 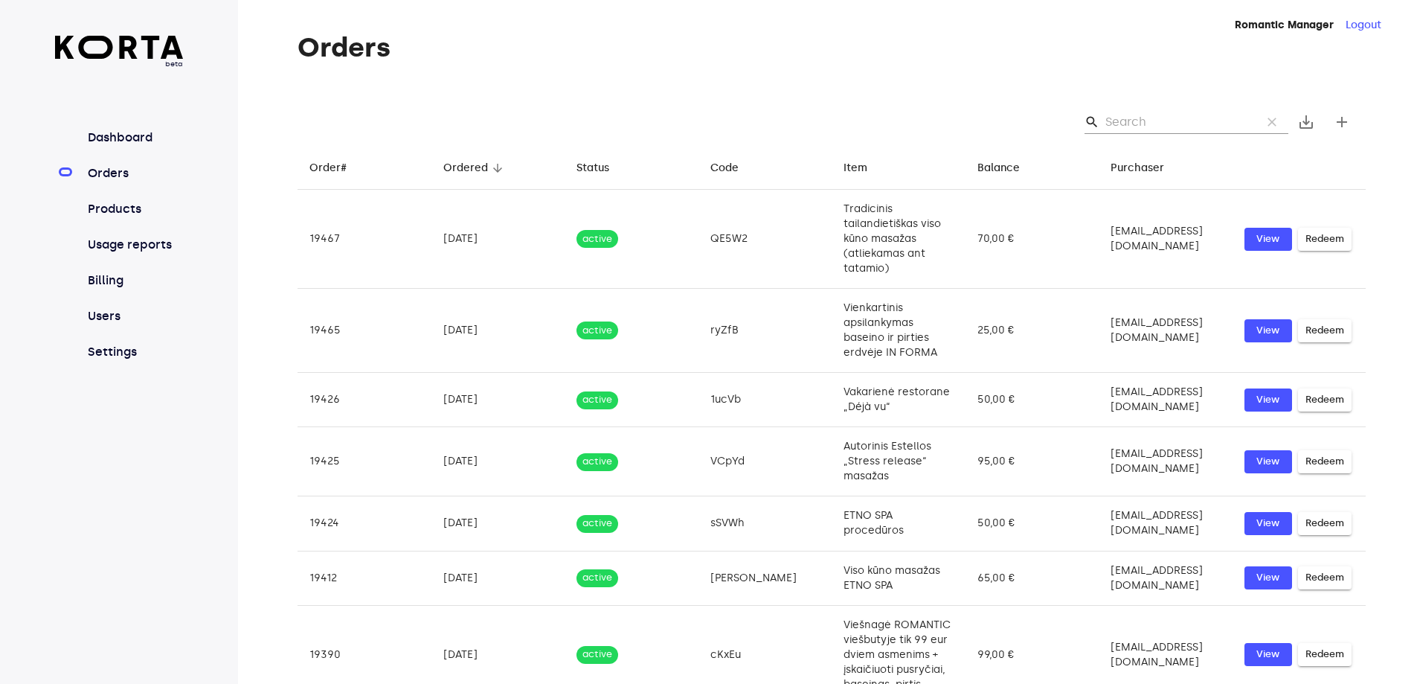 What do you see at coordinates (134, 245) in the screenshot?
I see `a: Usage reports` at bounding box center [134, 245].